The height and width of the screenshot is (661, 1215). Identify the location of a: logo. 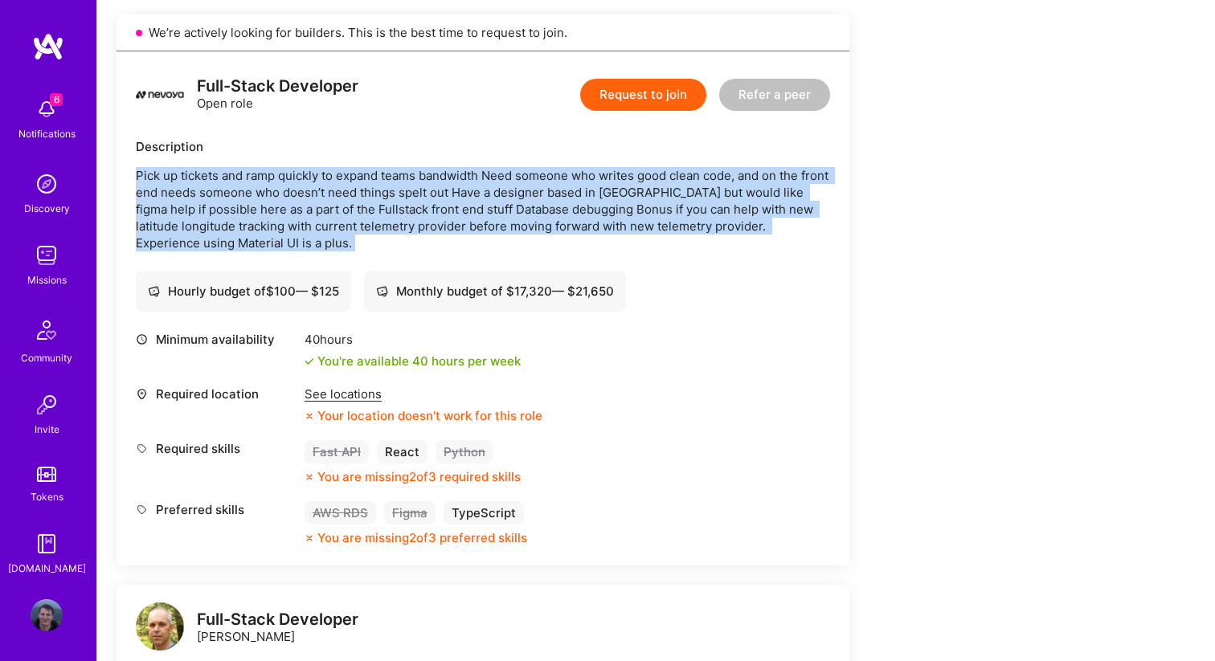
(160, 628).